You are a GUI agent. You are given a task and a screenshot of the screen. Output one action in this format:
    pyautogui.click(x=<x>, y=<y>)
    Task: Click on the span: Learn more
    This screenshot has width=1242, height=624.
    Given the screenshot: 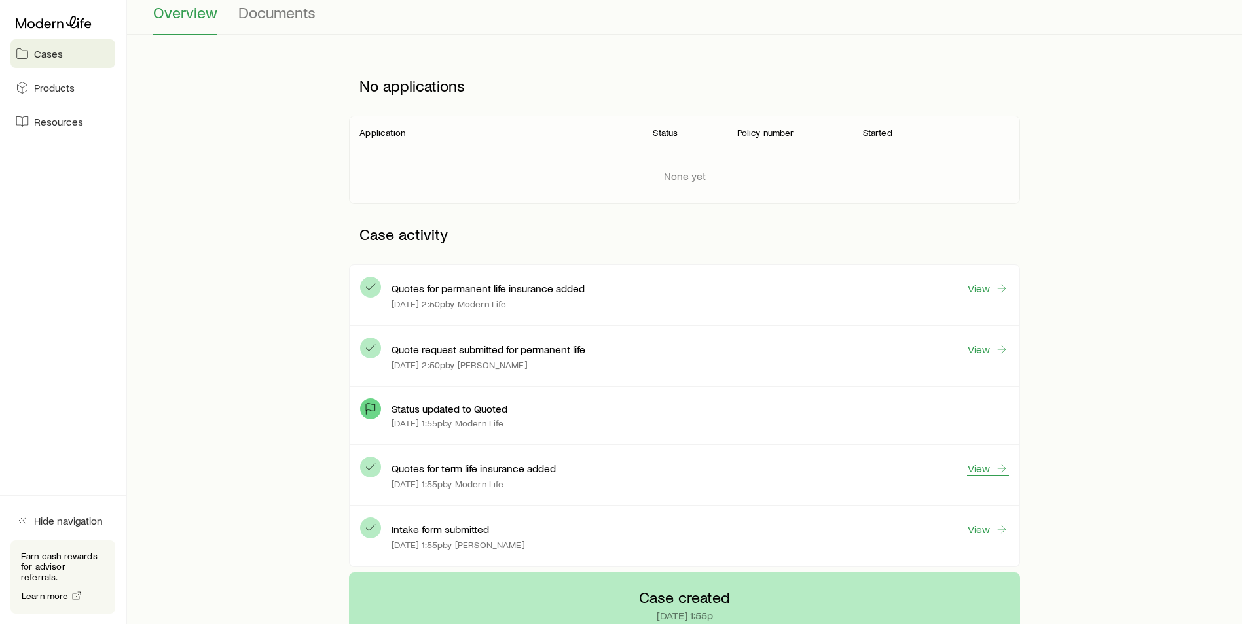 What is the action you would take?
    pyautogui.click(x=45, y=596)
    